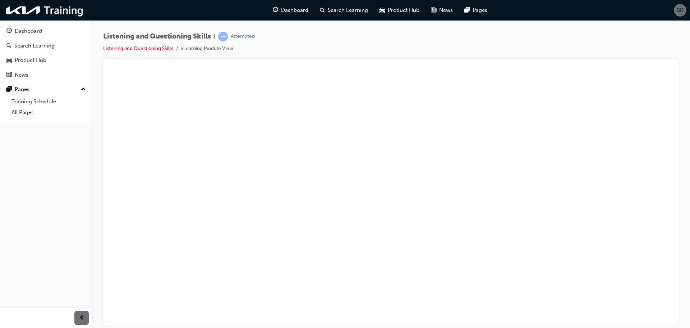  I want to click on span: Listening and Questioning Skills, so click(157, 36).